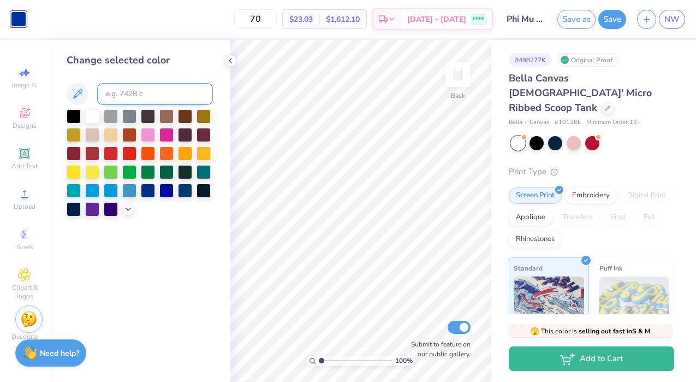  I want to click on div: Original Proof, so click(588, 60).